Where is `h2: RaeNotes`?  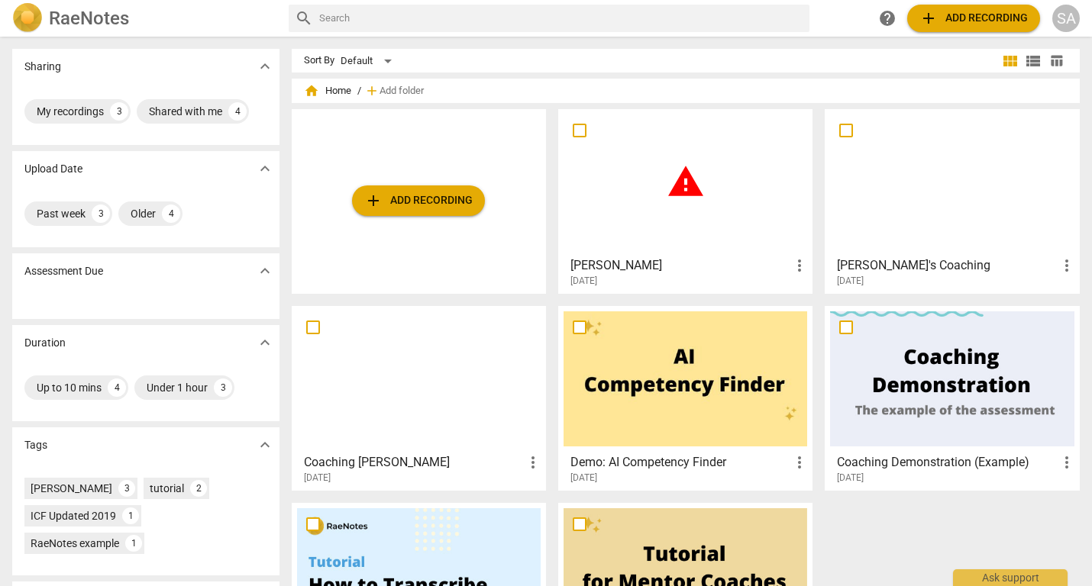 h2: RaeNotes is located at coordinates (89, 18).